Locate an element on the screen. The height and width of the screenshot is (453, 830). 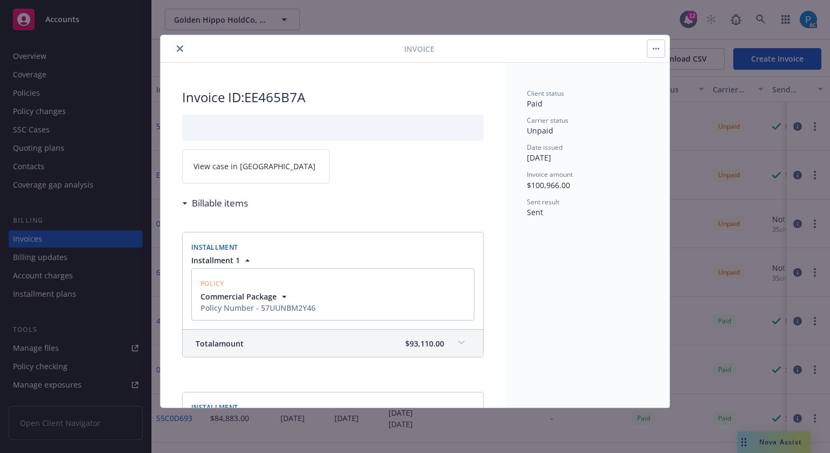
span: Sent result is located at coordinates (543, 201).